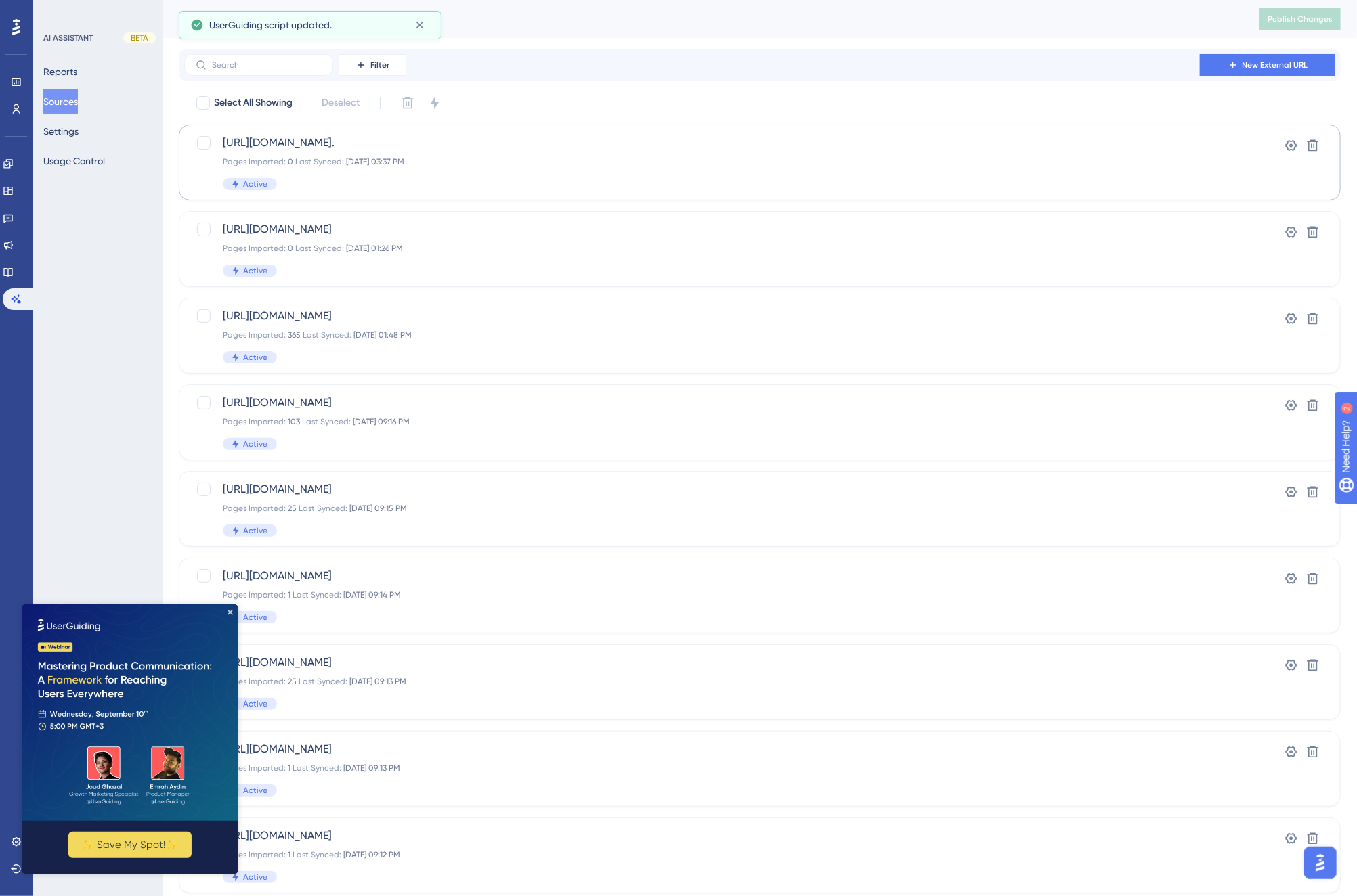 The width and height of the screenshot is (1357, 896). Describe the element at coordinates (58, 11) in the screenshot. I see `span: Need Help?` at that location.